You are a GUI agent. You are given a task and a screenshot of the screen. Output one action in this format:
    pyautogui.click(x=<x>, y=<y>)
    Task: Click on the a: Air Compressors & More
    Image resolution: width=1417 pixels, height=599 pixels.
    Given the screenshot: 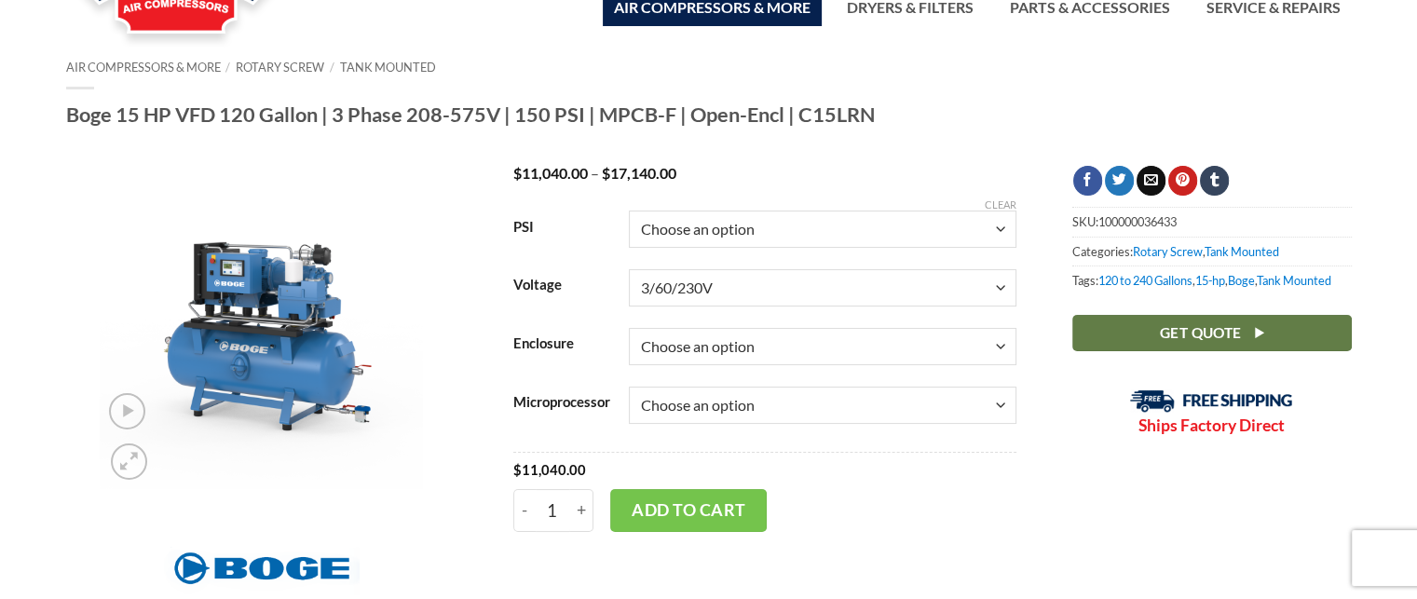 What is the action you would take?
    pyautogui.click(x=144, y=67)
    